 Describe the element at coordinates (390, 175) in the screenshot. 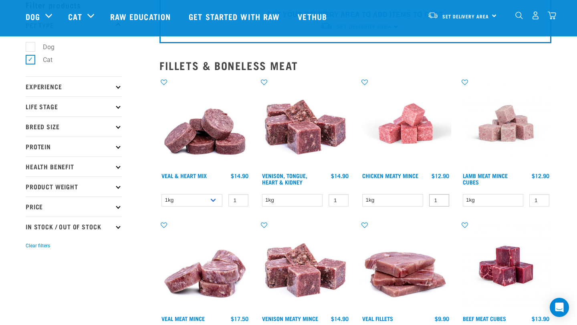

I see `a: Chicken Meaty Mince` at that location.